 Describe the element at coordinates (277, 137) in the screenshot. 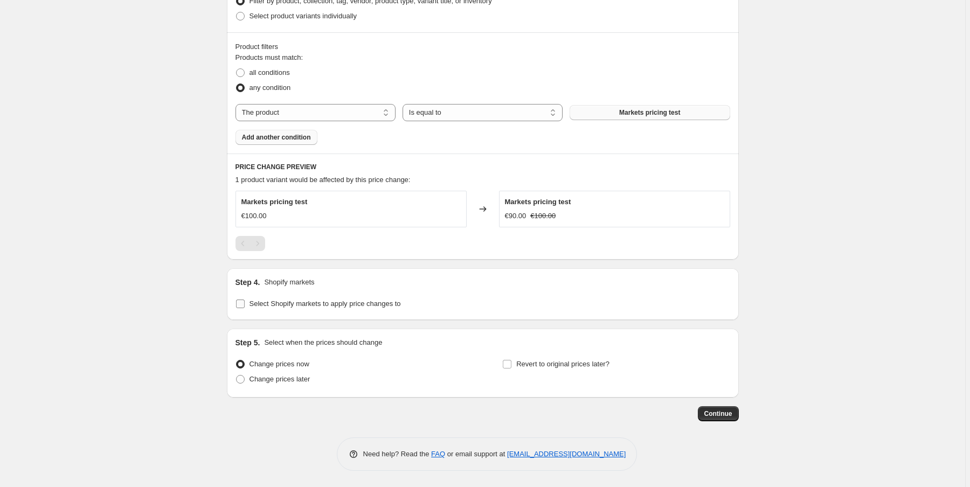

I see `button: Add another condition` at that location.